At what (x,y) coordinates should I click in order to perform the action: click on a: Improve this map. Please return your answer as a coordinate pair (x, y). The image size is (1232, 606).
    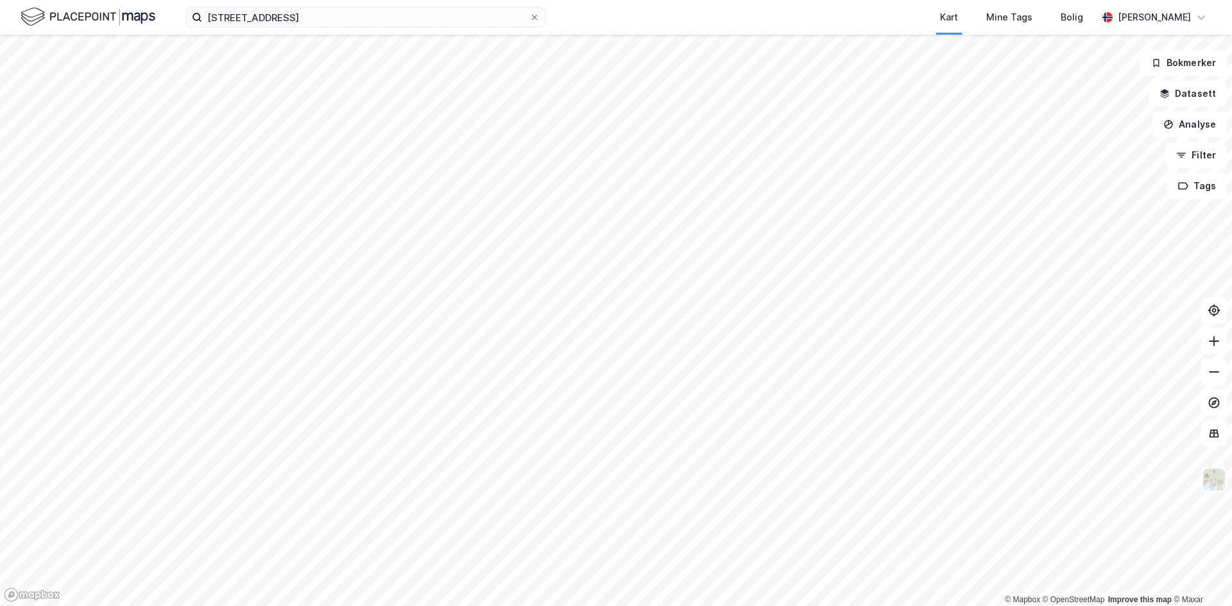
    Looking at the image, I should click on (1139, 600).